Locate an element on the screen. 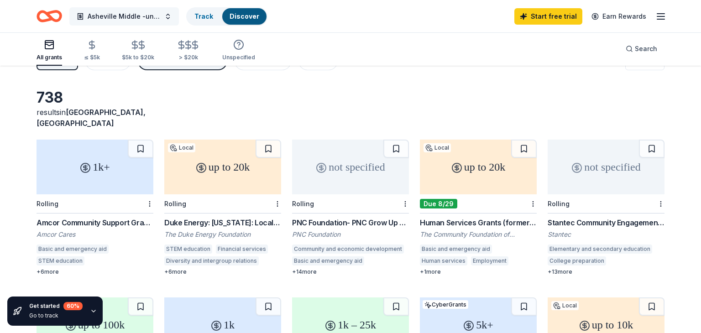 The width and height of the screenshot is (701, 333). div: Amcor Community Support Grants is located at coordinates (95, 223).